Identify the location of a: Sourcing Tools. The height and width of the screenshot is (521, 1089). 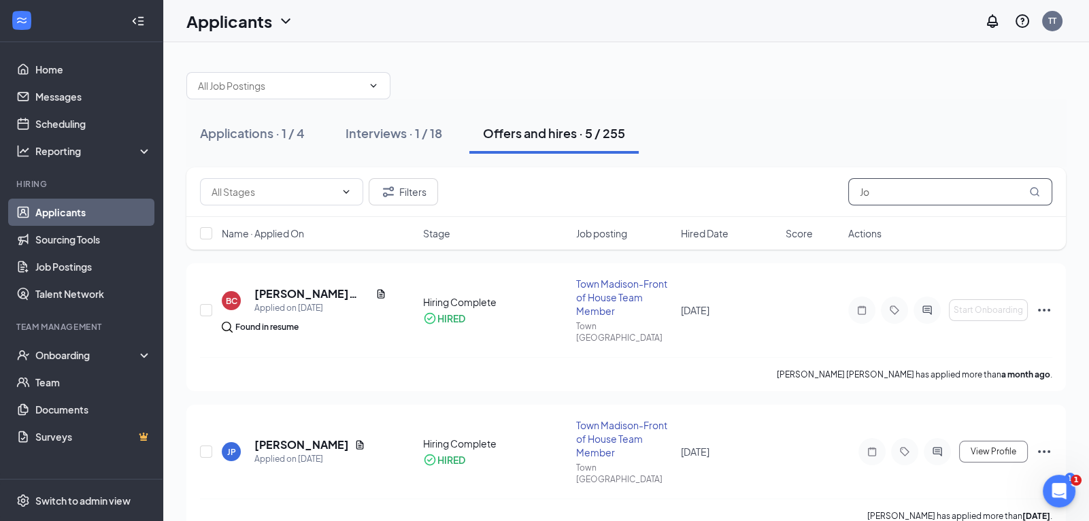
(93, 239).